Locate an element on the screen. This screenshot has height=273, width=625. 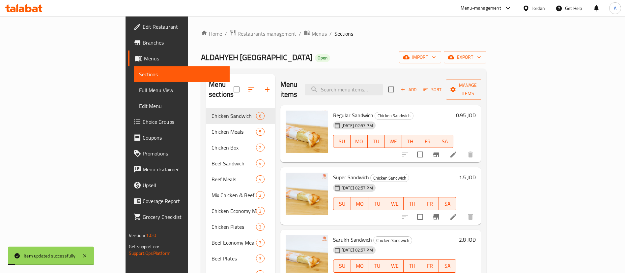
span: Restaurants management is located at coordinates (267, 34).